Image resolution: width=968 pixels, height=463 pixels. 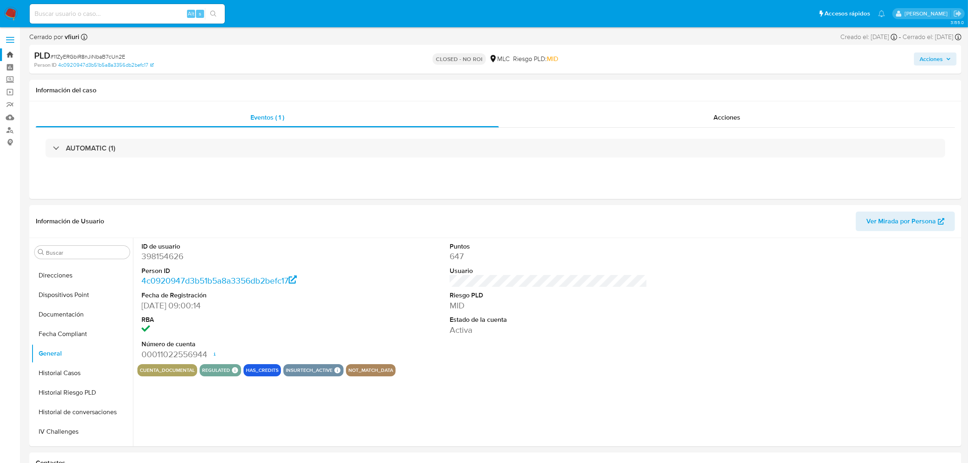 What do you see at coordinates (82, 295) in the screenshot?
I see `button: Dispositivos Point` at bounding box center [82, 295].